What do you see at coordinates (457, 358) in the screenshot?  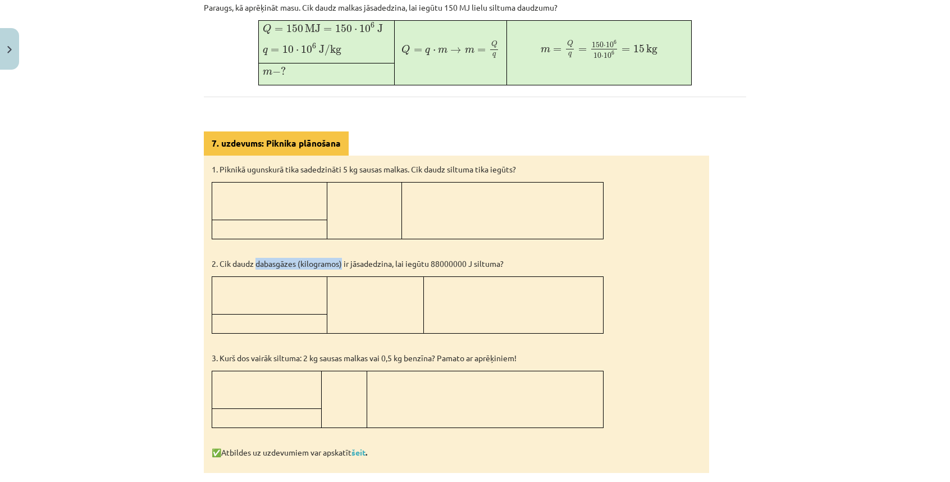 I see `p: 3. Kurš dos vairāk siltuma: 2 kg sausas malkas vai 0,5 kg benzīna? Pamato ar aprēķiniem!` at bounding box center [457, 358].